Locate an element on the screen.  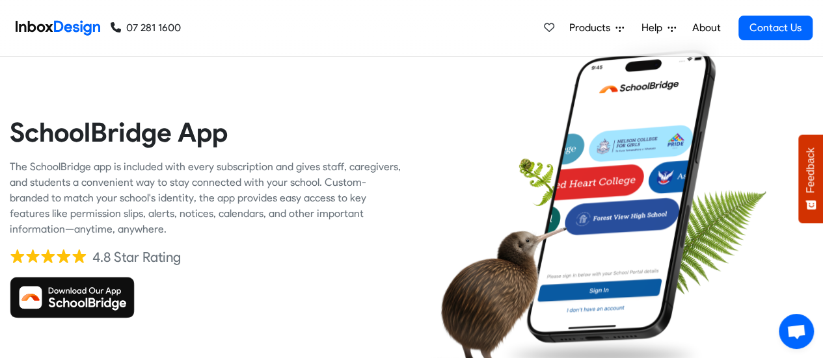
span: Feedback is located at coordinates (810, 170).